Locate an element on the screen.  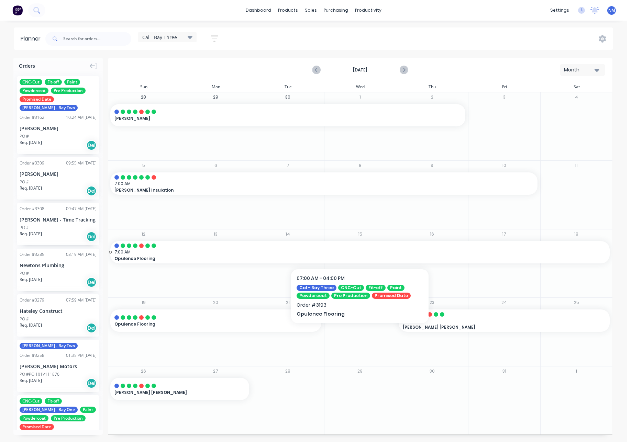
button: 5 is located at coordinates (144, 166).